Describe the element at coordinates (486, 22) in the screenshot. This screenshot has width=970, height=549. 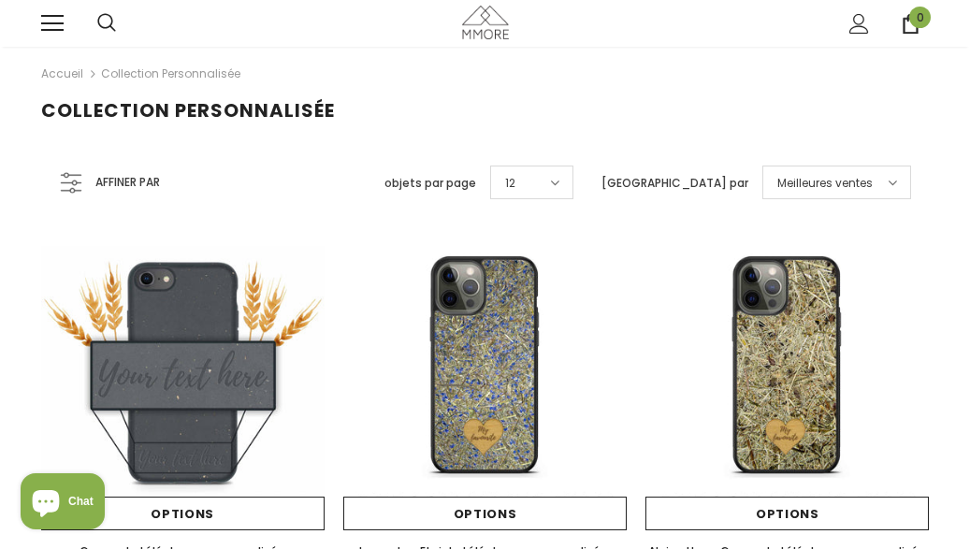
I see `img: Cas MMORE` at that location.